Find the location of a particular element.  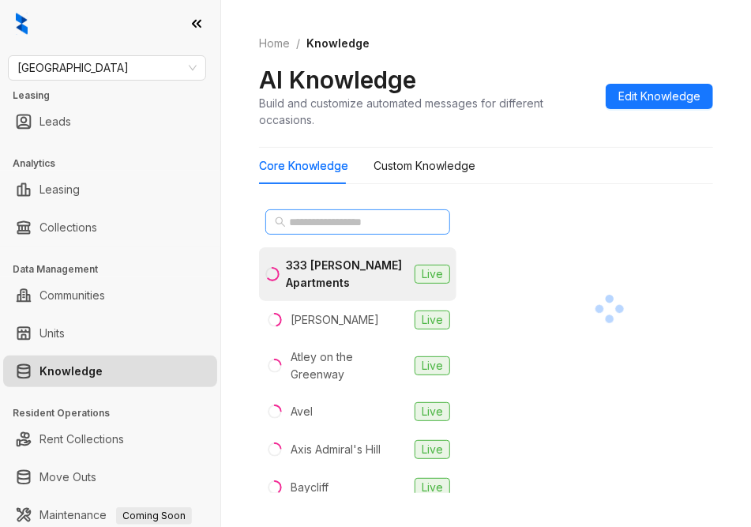

a: Rent Collections is located at coordinates (81, 439).